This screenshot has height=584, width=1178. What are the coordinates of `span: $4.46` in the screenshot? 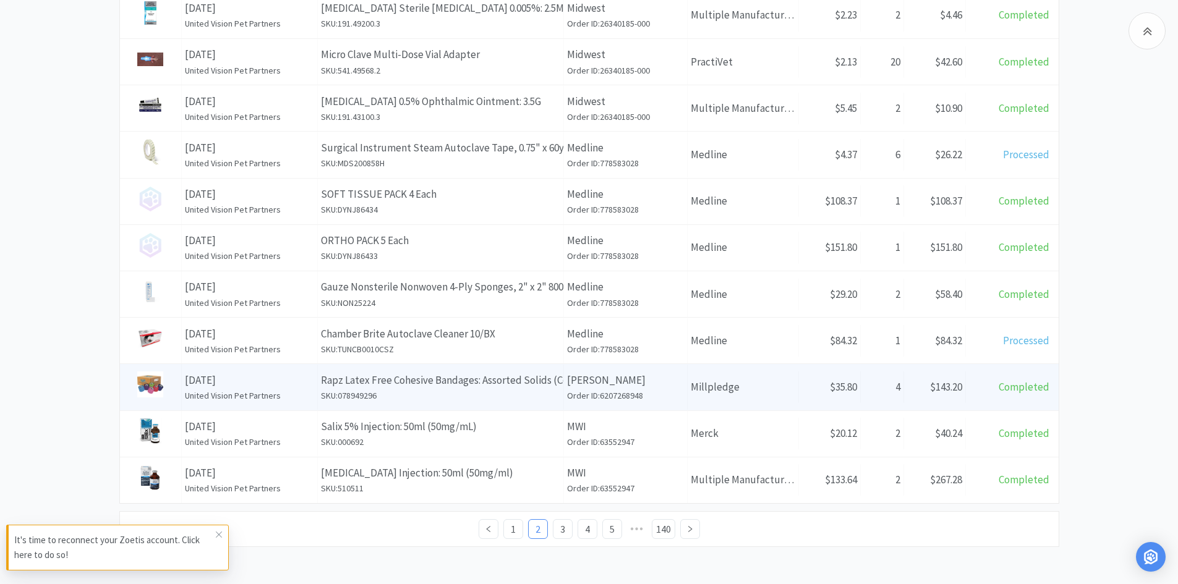 It's located at (951, 15).